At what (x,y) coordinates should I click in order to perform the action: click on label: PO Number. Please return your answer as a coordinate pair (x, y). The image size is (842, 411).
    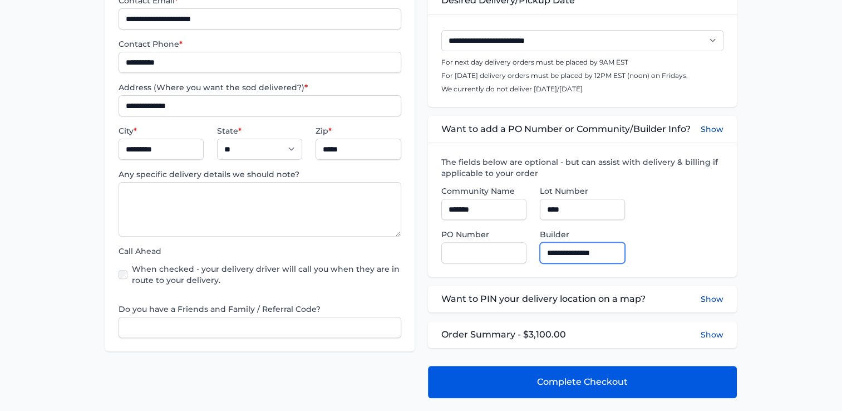
    Looking at the image, I should click on (483, 234).